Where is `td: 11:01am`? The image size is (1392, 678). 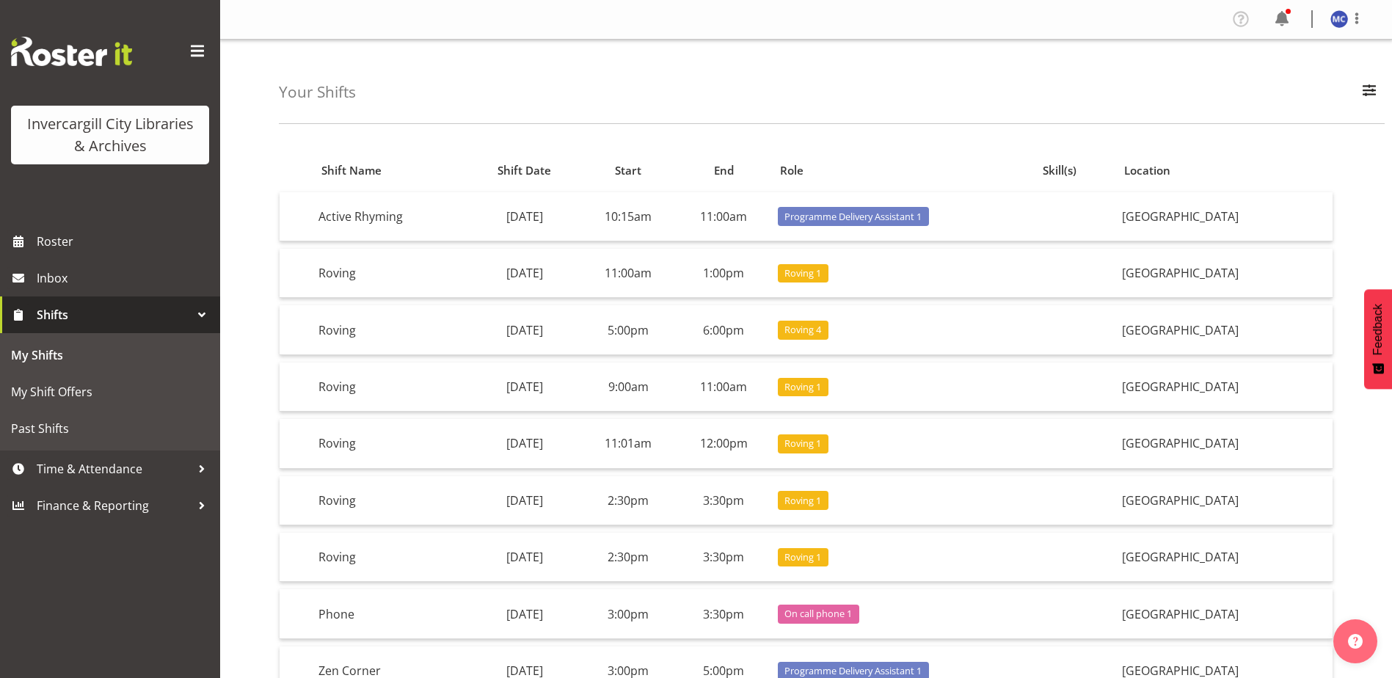
td: 11:01am is located at coordinates (628, 443).